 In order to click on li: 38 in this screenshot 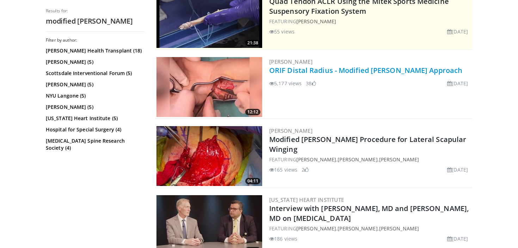, I will do `click(311, 83)`.